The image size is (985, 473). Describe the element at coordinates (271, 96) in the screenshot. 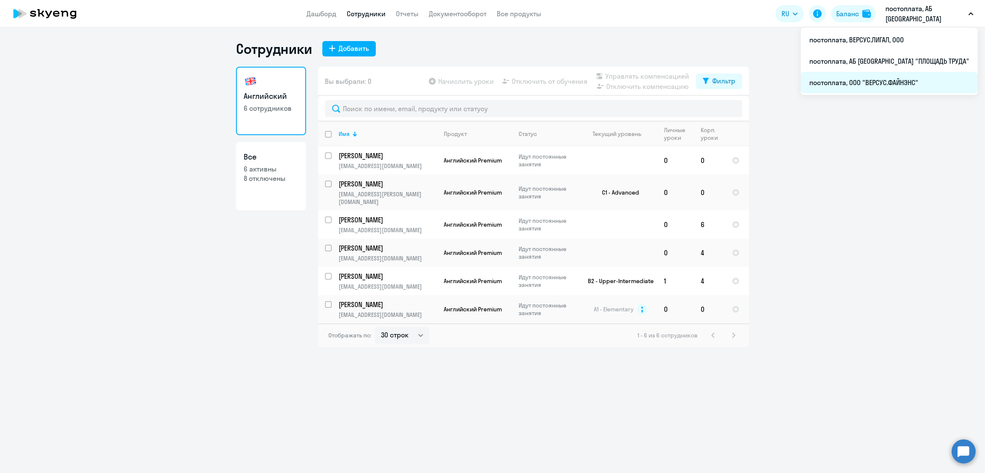

I see `h3: Английский` at that location.